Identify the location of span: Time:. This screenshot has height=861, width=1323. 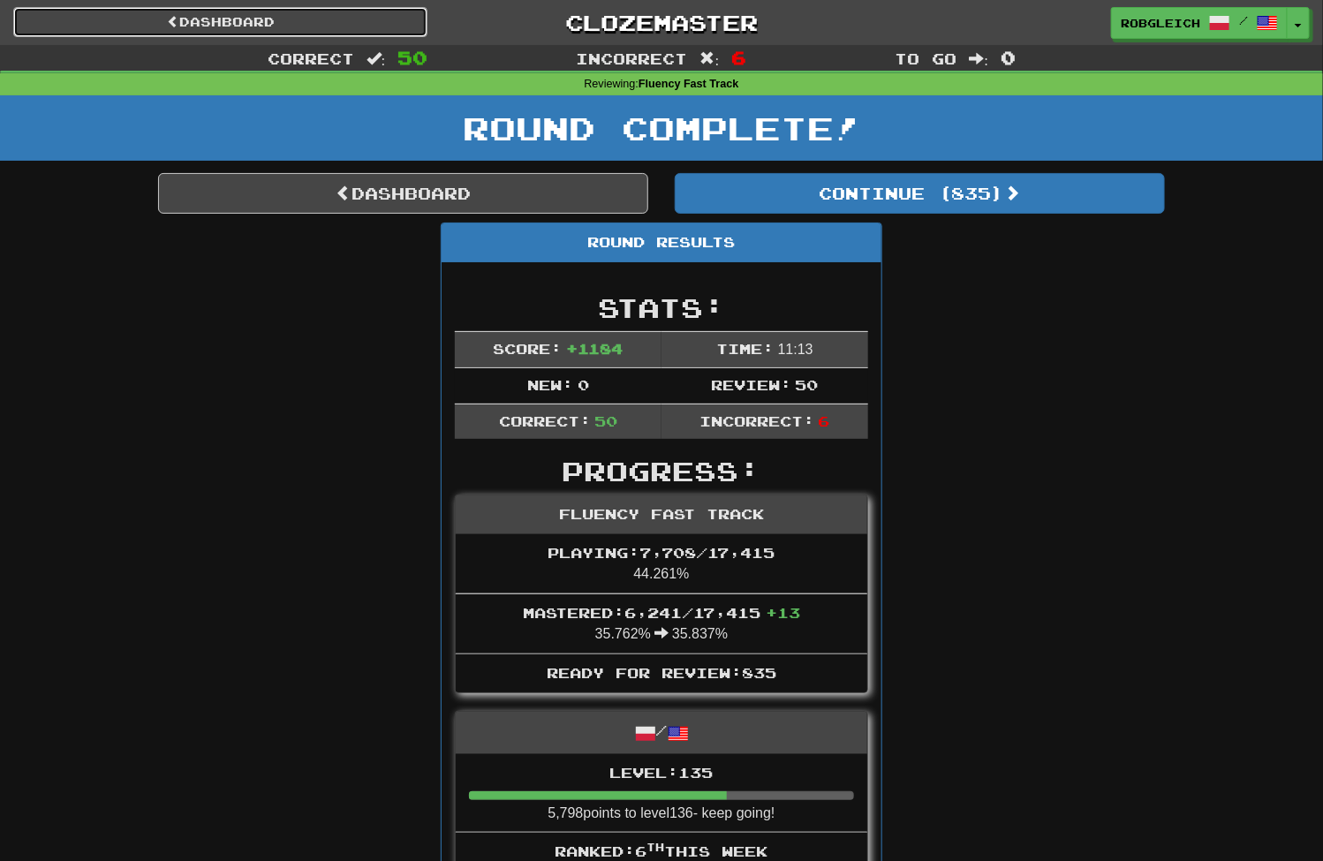
(745, 348).